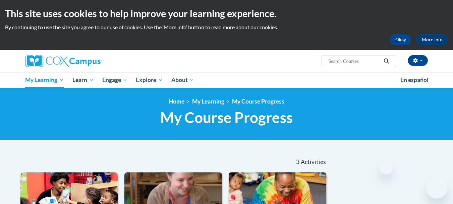 The image size is (453, 204). Describe the element at coordinates (226, 13) in the screenshot. I see `h2: This site uses cookies to help improve your learning experience.` at that location.